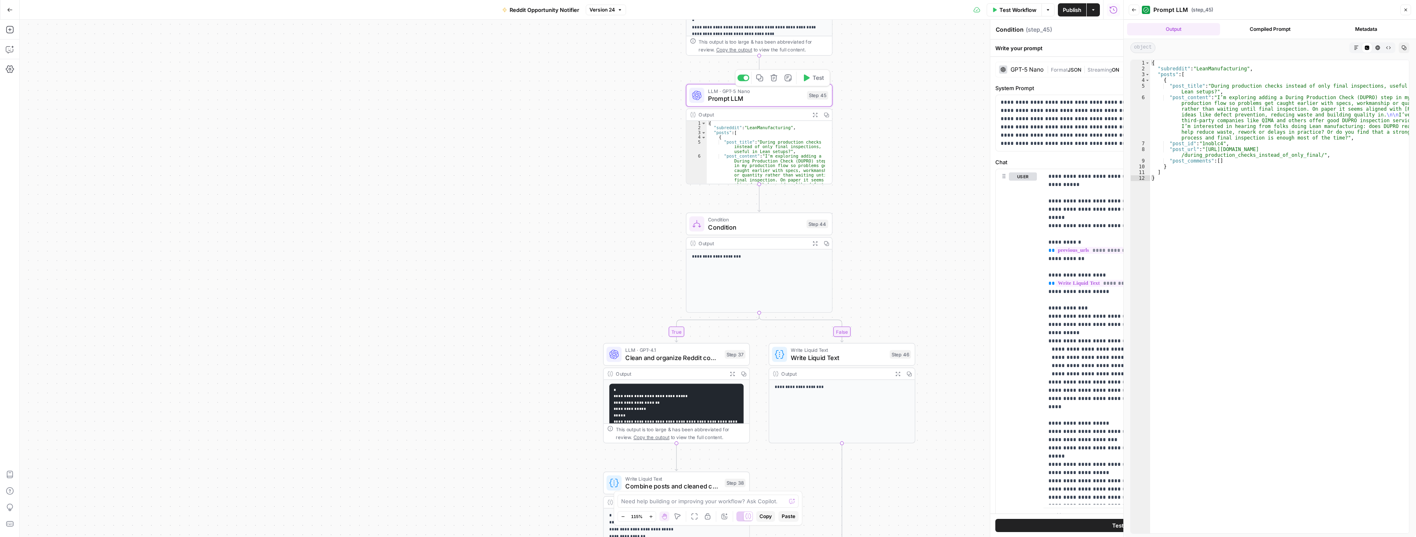  I want to click on span: Clean and organize Reddit comments, so click(673, 358).